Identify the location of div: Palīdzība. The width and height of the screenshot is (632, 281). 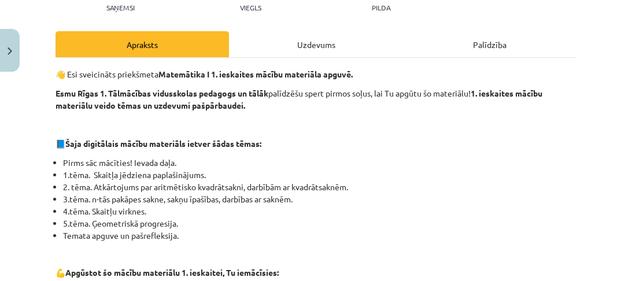
(490, 44).